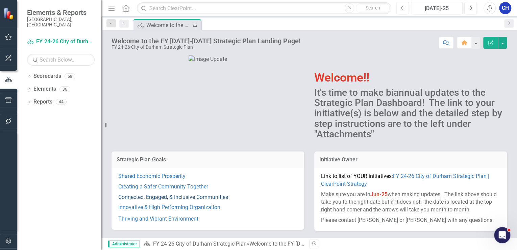 This screenshot has width=517, height=250. Describe the element at coordinates (373, 8) in the screenshot. I see `span: Search` at that location.